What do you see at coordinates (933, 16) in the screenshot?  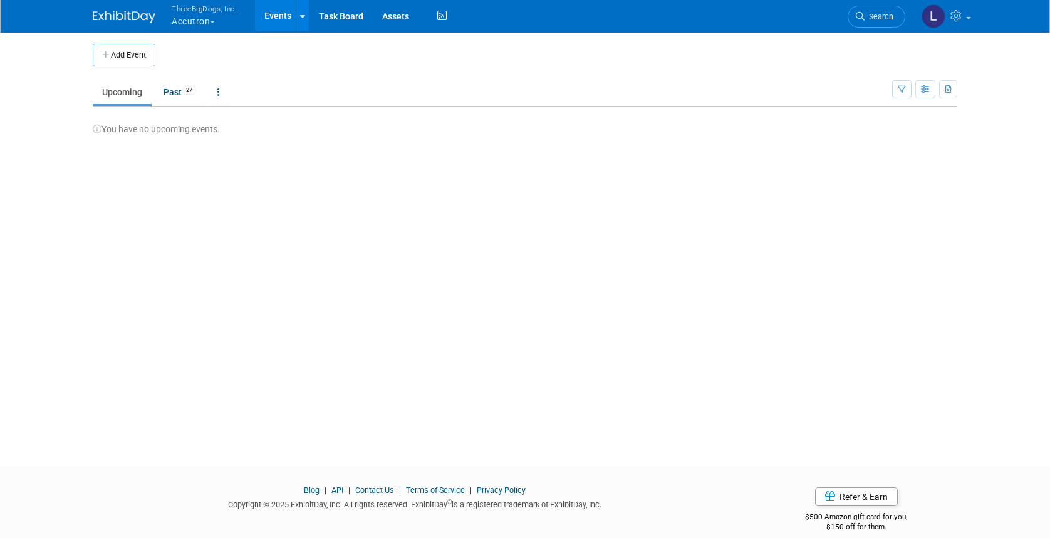 I see `img: Lori Stewart` at bounding box center [933, 16].